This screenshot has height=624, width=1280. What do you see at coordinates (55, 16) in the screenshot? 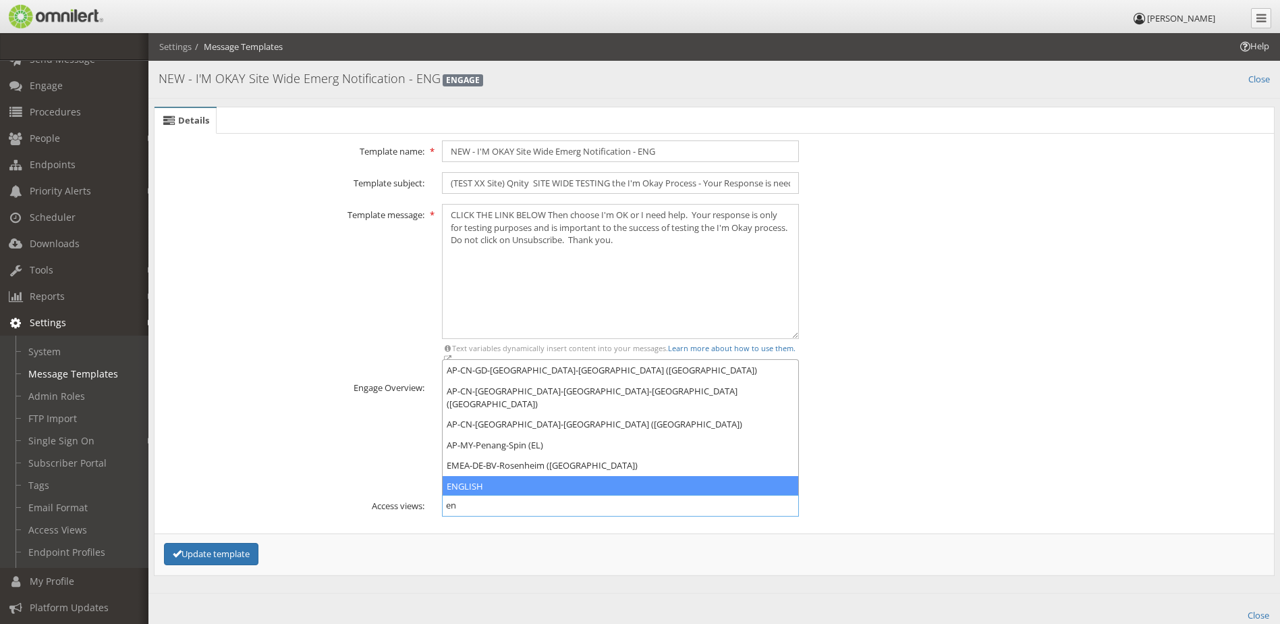
I see `img: Omnilert` at bounding box center [55, 16].